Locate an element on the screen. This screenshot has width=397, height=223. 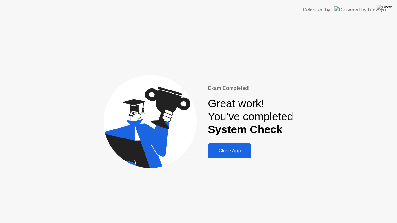
div: Exam Completed! is located at coordinates (250, 88).